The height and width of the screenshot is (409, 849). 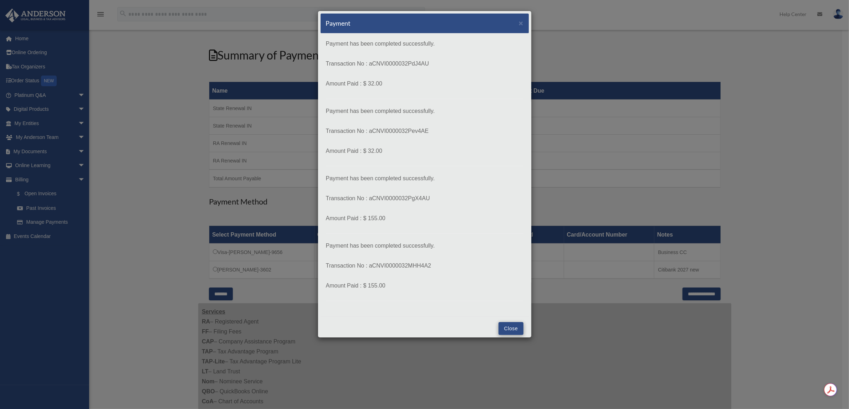 What do you see at coordinates (425, 266) in the screenshot?
I see `p: Transaction No : aCNVI0000032MHH4A2` at bounding box center [425, 266].